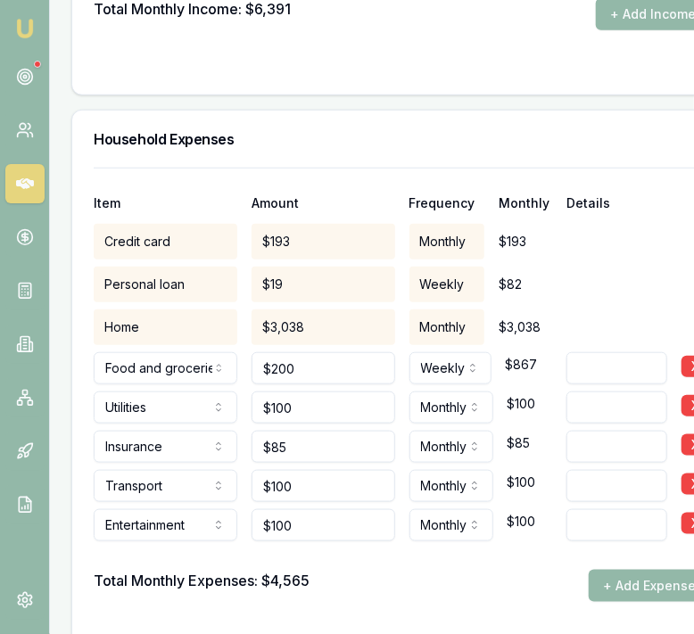  Describe the element at coordinates (533, 365) in the screenshot. I see `div: $867` at that location.